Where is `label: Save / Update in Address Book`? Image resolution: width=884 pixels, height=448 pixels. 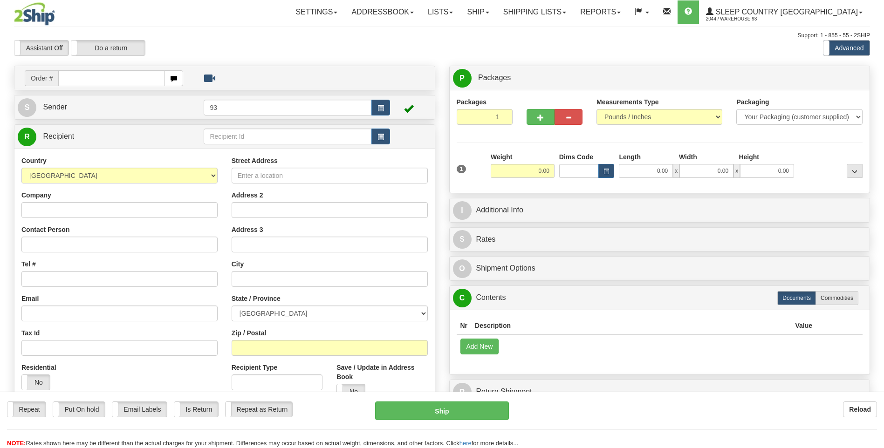
label: Save / Update in Address Book is located at coordinates (381, 372).